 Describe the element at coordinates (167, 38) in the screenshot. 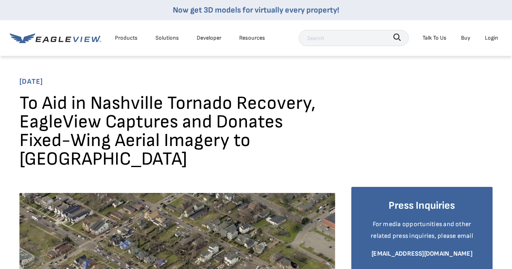

I see `div: Solutions` at that location.